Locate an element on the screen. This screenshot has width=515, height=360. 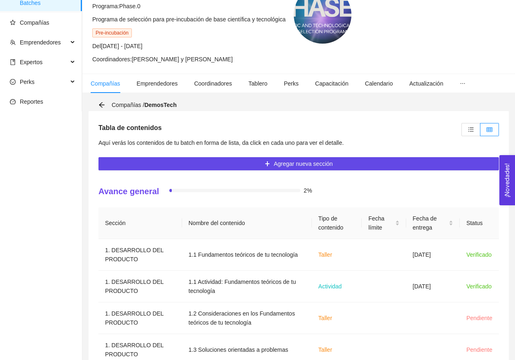
span: Calendario is located at coordinates (379, 84).